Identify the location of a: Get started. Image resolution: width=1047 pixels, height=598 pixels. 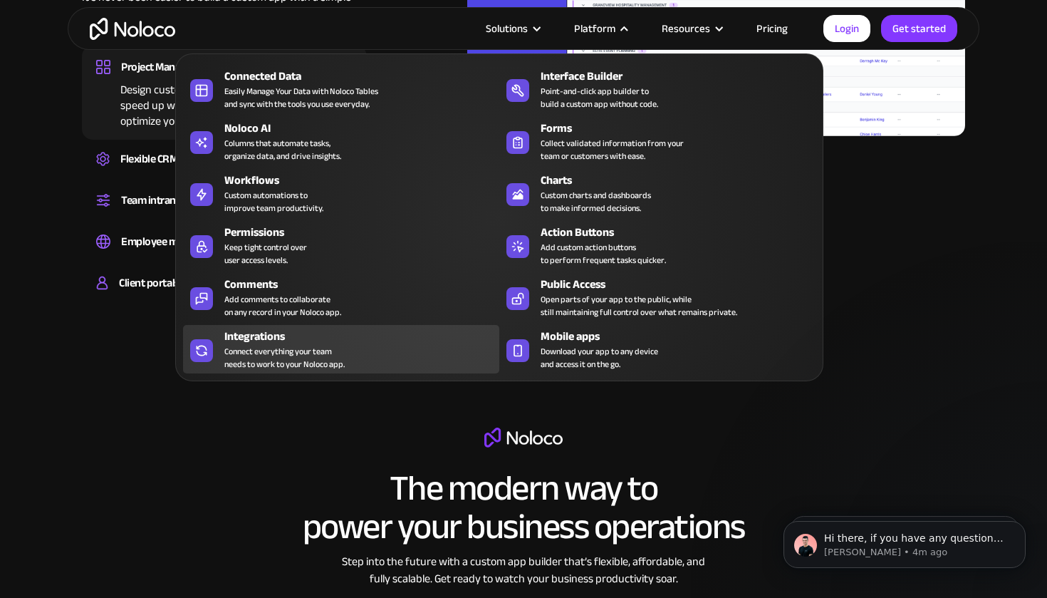
(919, 28).